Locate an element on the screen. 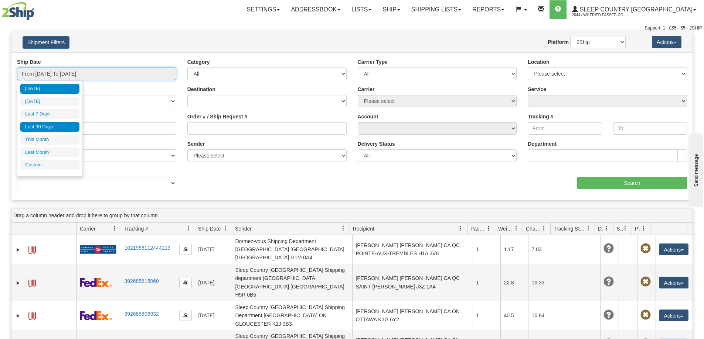 This screenshot has height=339, width=704. span: 2044 / Wilfried.Passee-Coutrin is located at coordinates (600, 15).